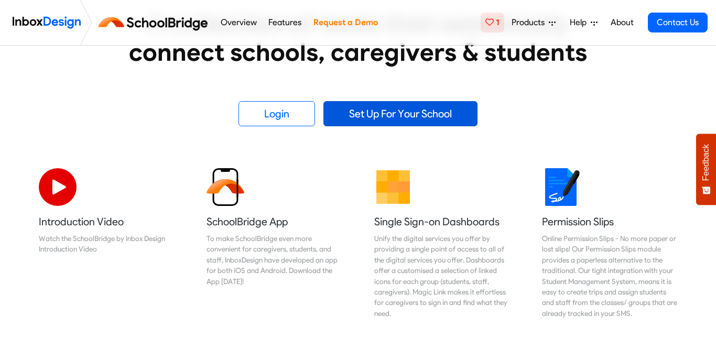  What do you see at coordinates (534, 23) in the screenshot?
I see `a: Products` at bounding box center [534, 23].